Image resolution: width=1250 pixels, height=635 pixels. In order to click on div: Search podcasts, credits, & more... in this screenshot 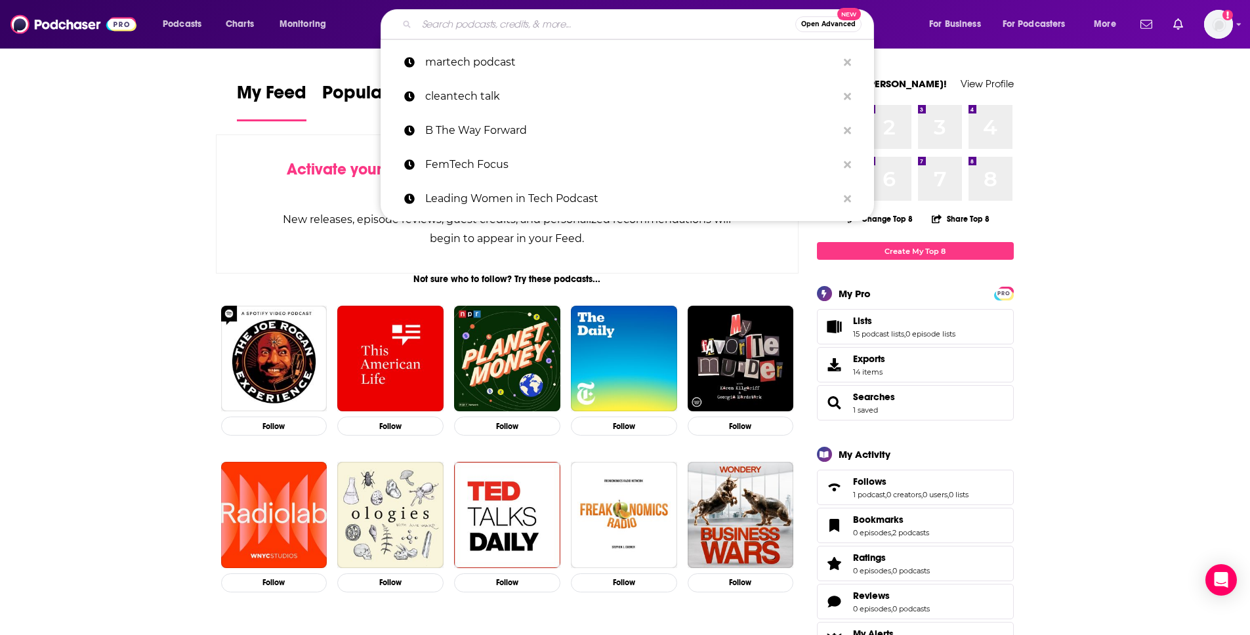, I will do `click(640, 24)`.